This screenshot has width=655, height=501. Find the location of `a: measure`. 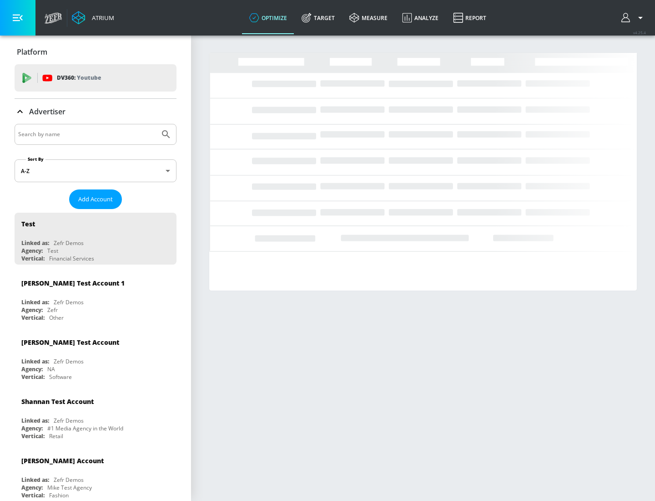

a: measure is located at coordinates (369, 18).